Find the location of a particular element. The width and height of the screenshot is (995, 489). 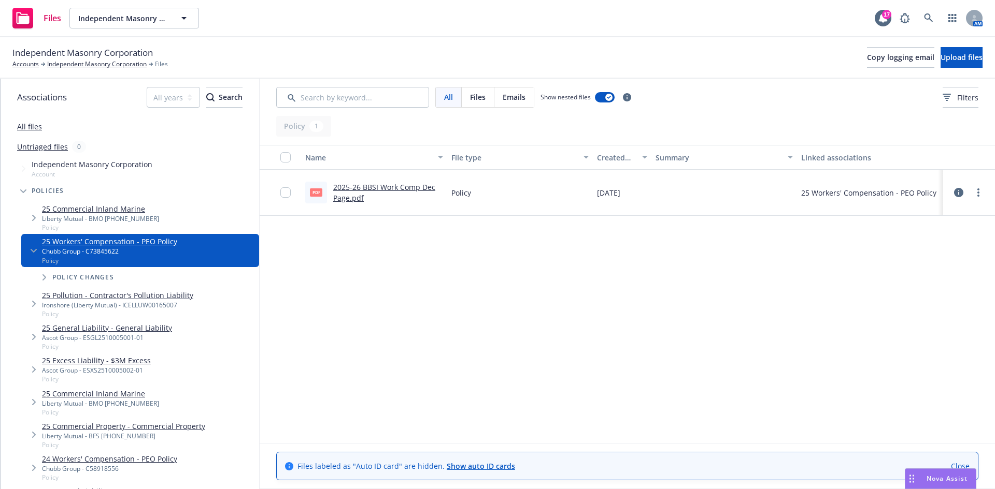

div: Linked associations is located at coordinates (870, 157).